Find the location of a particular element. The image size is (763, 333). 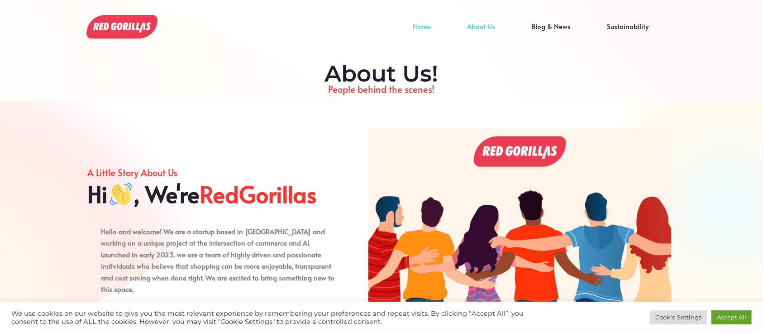

a: Sustainability is located at coordinates (628, 33).